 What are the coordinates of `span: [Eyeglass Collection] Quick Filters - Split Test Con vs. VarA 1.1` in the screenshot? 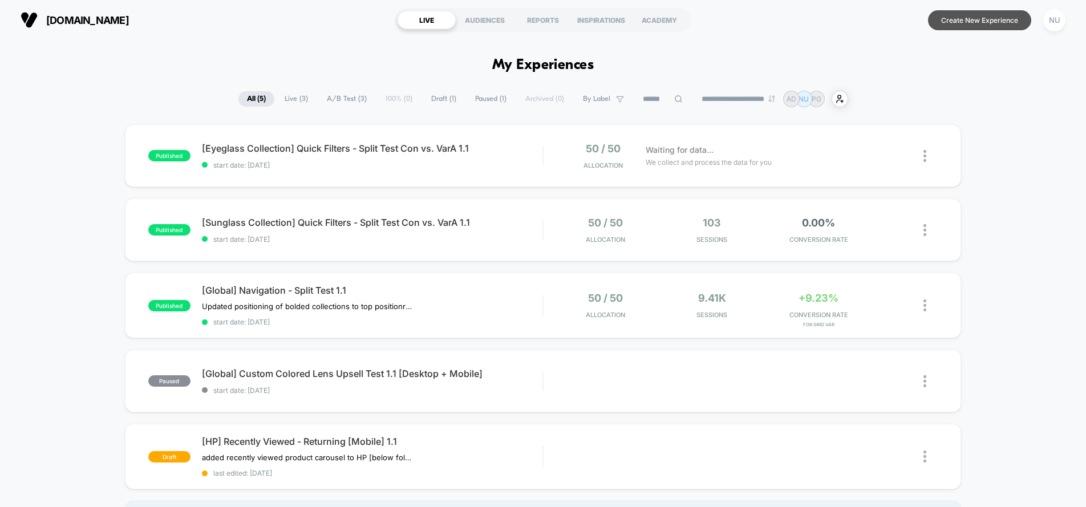 It's located at (372, 148).